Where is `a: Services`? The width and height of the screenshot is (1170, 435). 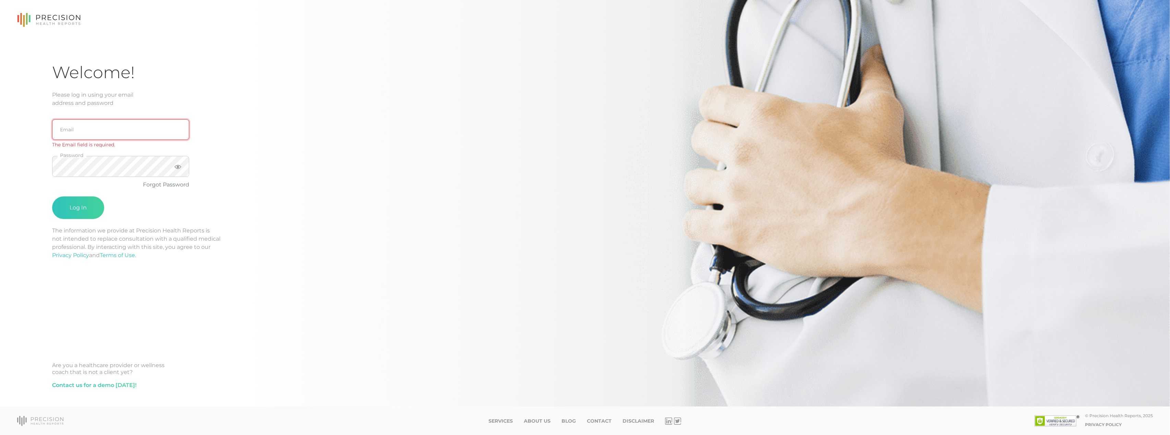
a: Services is located at coordinates (501, 421).